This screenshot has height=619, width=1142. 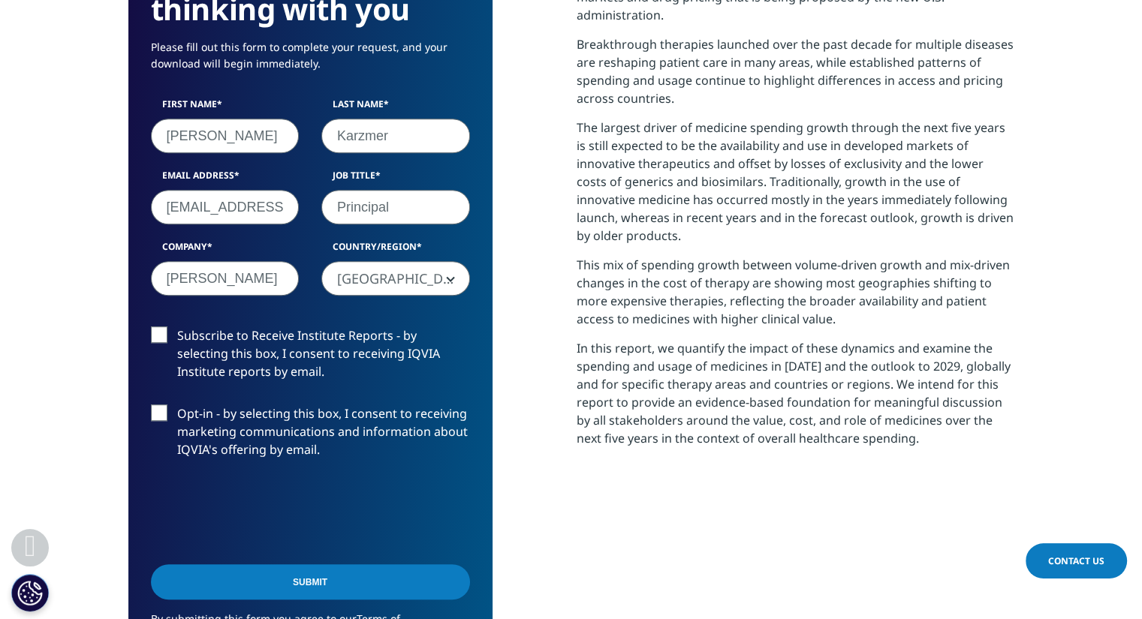 What do you see at coordinates (30, 593) in the screenshot?
I see `button: Cookies Settings` at bounding box center [30, 593].